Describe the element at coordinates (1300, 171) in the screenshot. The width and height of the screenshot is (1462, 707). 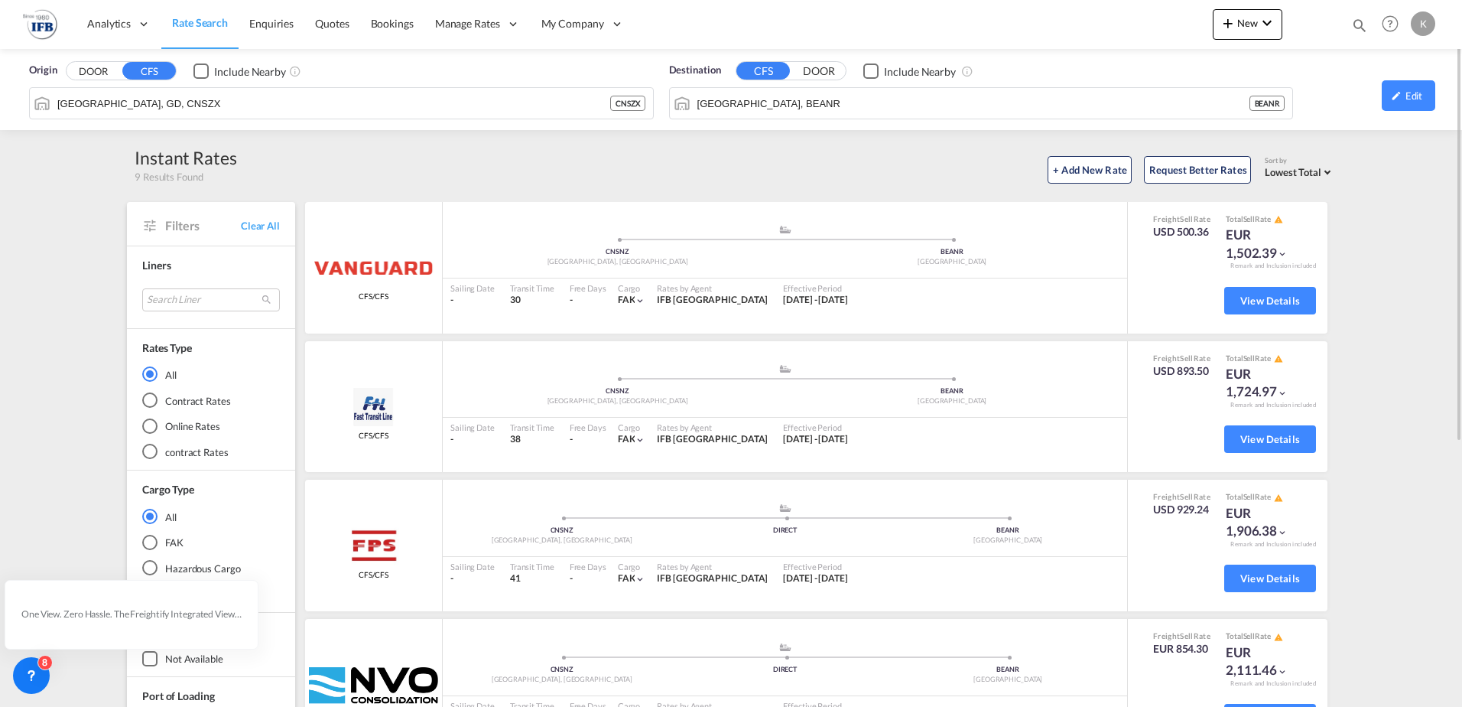
I see `md-select: Select: Lowest Total` at that location.